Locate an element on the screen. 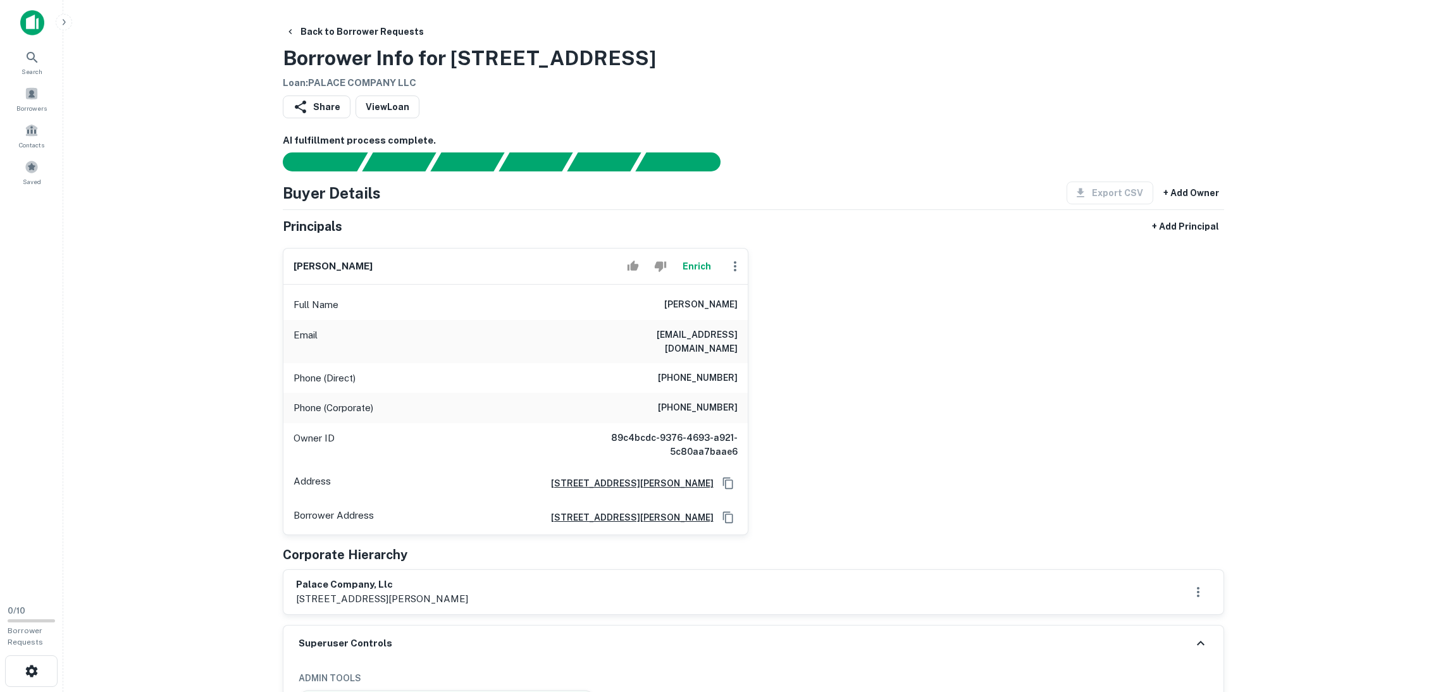  div: Documents found, AI parsing details... is located at coordinates (467, 162).